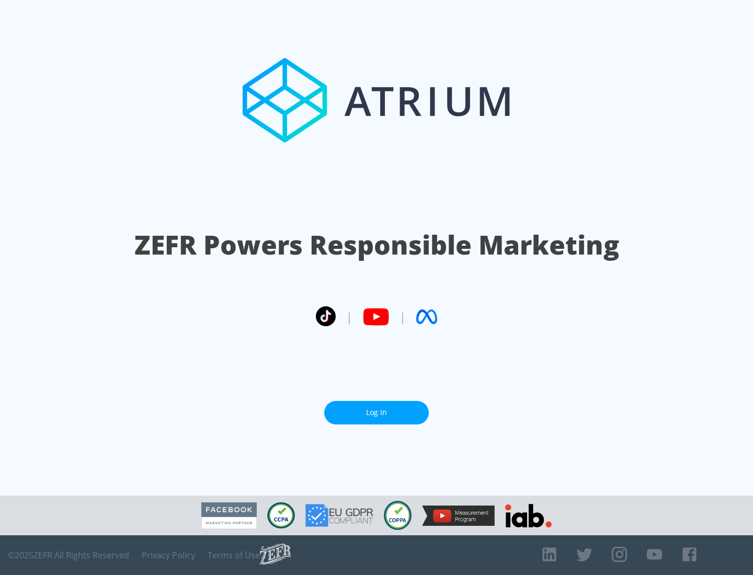  What do you see at coordinates (168, 555) in the screenshot?
I see `a: Privacy Policy` at bounding box center [168, 555].